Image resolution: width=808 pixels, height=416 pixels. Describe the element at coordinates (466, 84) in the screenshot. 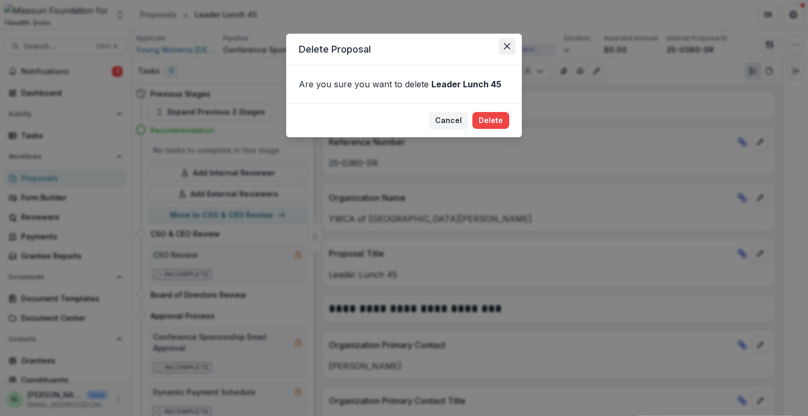

I see `strong: Leader Lunch 45` at that location.